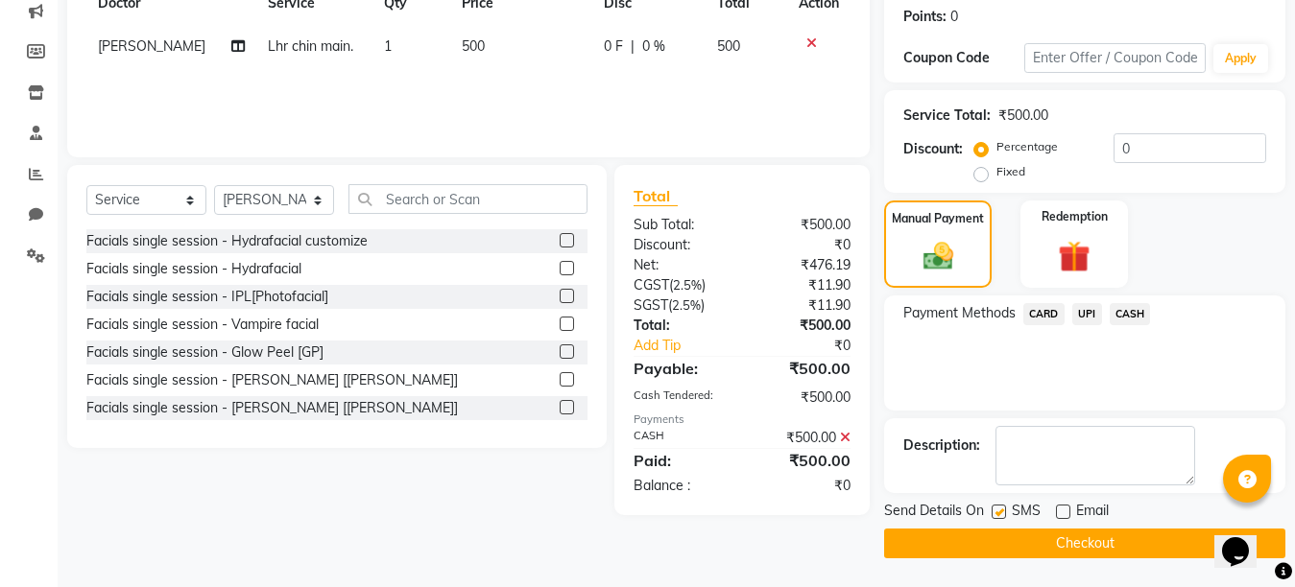 Image resolution: width=1295 pixels, height=587 pixels. I want to click on div: Payments, so click(742, 419).